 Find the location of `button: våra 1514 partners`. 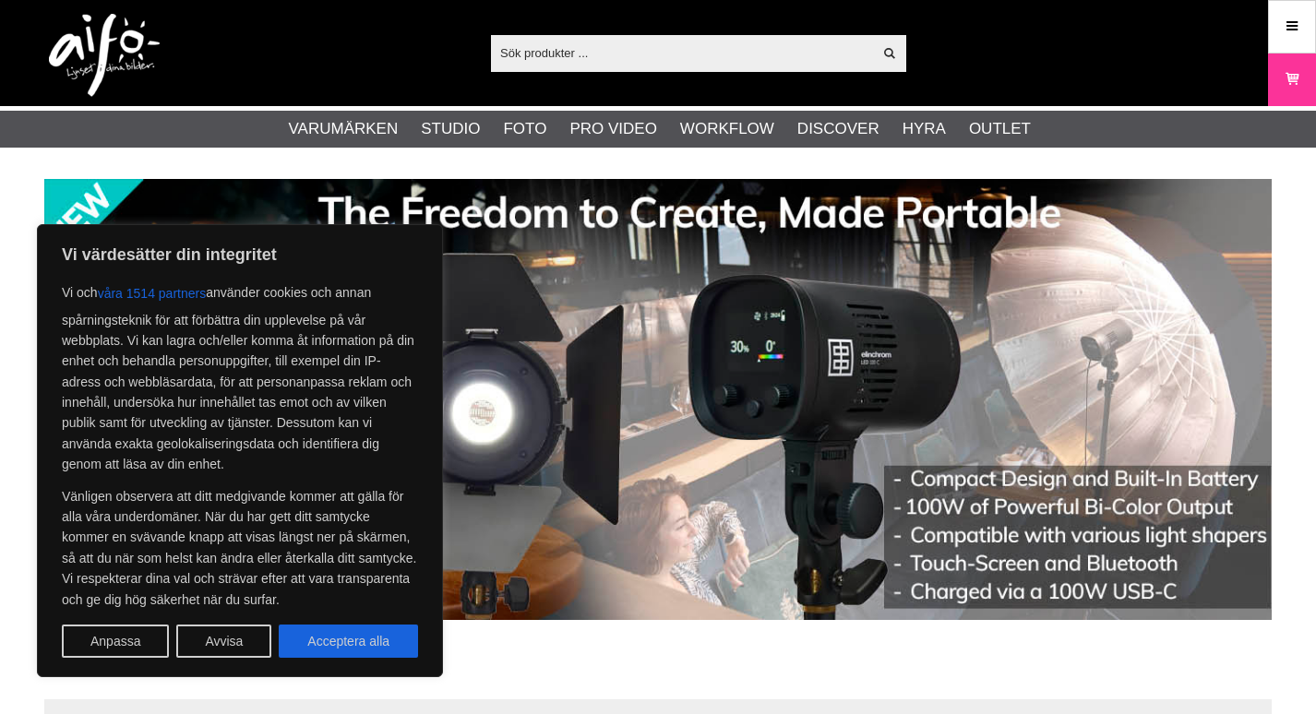

button: våra 1514 partners is located at coordinates (152, 294).